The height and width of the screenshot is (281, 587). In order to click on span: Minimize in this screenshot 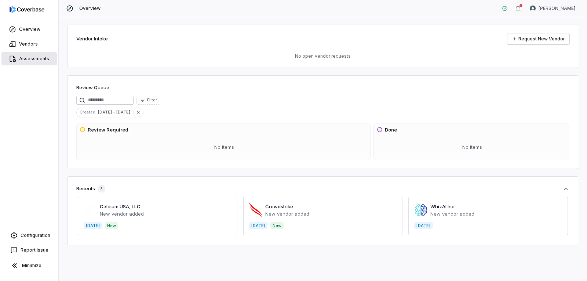, I will do `click(32, 265)`.